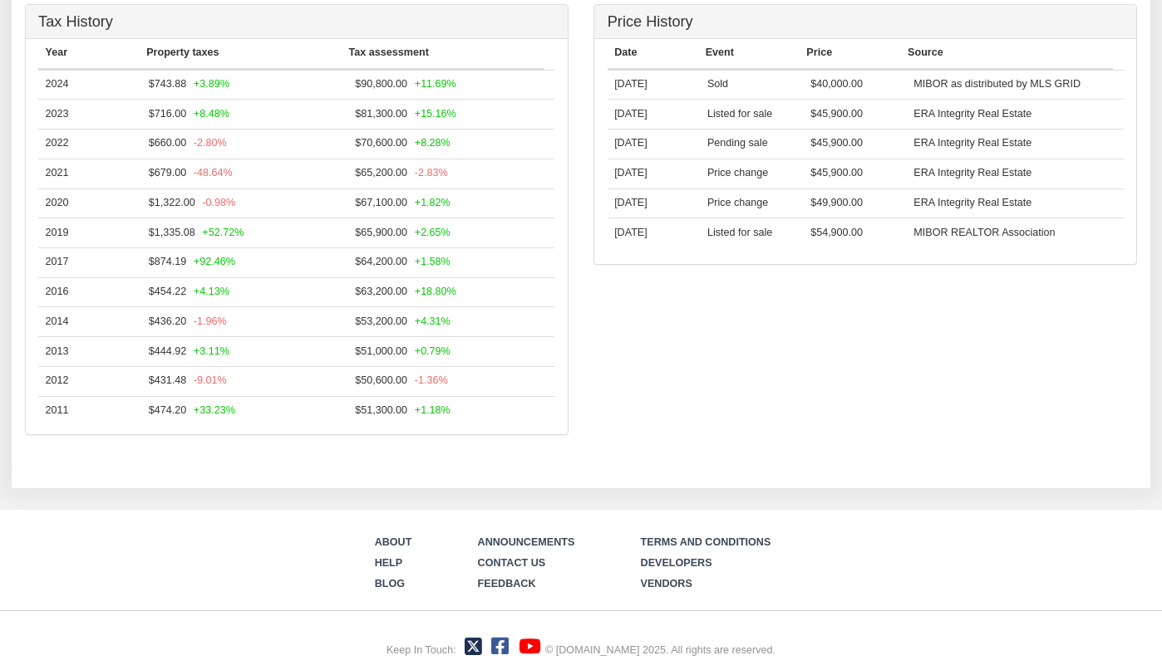  I want to click on td: Sold, so click(752, 84).